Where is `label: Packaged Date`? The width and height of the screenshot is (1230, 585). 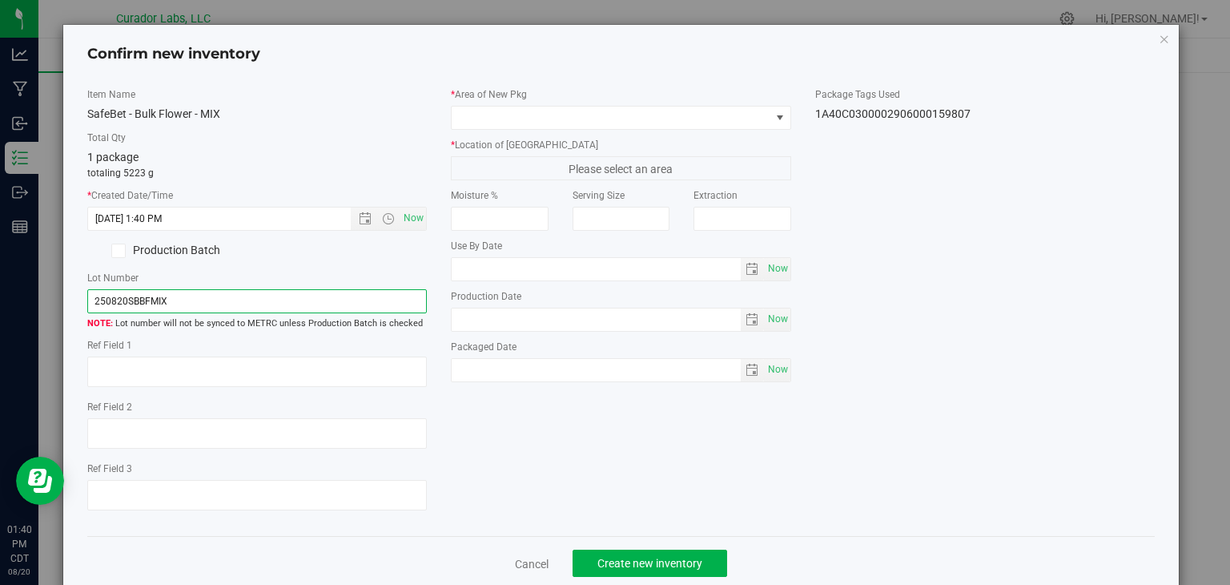 label: Packaged Date is located at coordinates (621, 347).